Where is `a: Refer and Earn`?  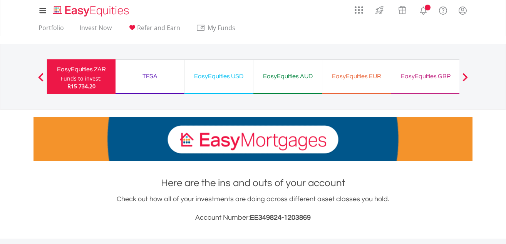 a: Refer and Earn is located at coordinates (154, 30).